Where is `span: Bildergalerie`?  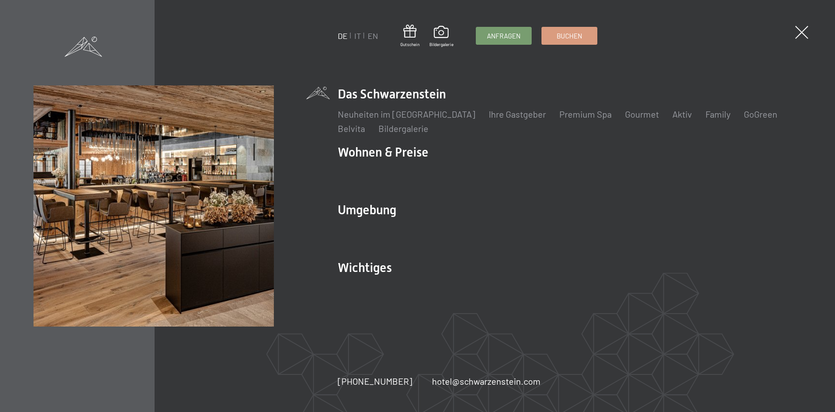 span: Bildergalerie is located at coordinates (442, 44).